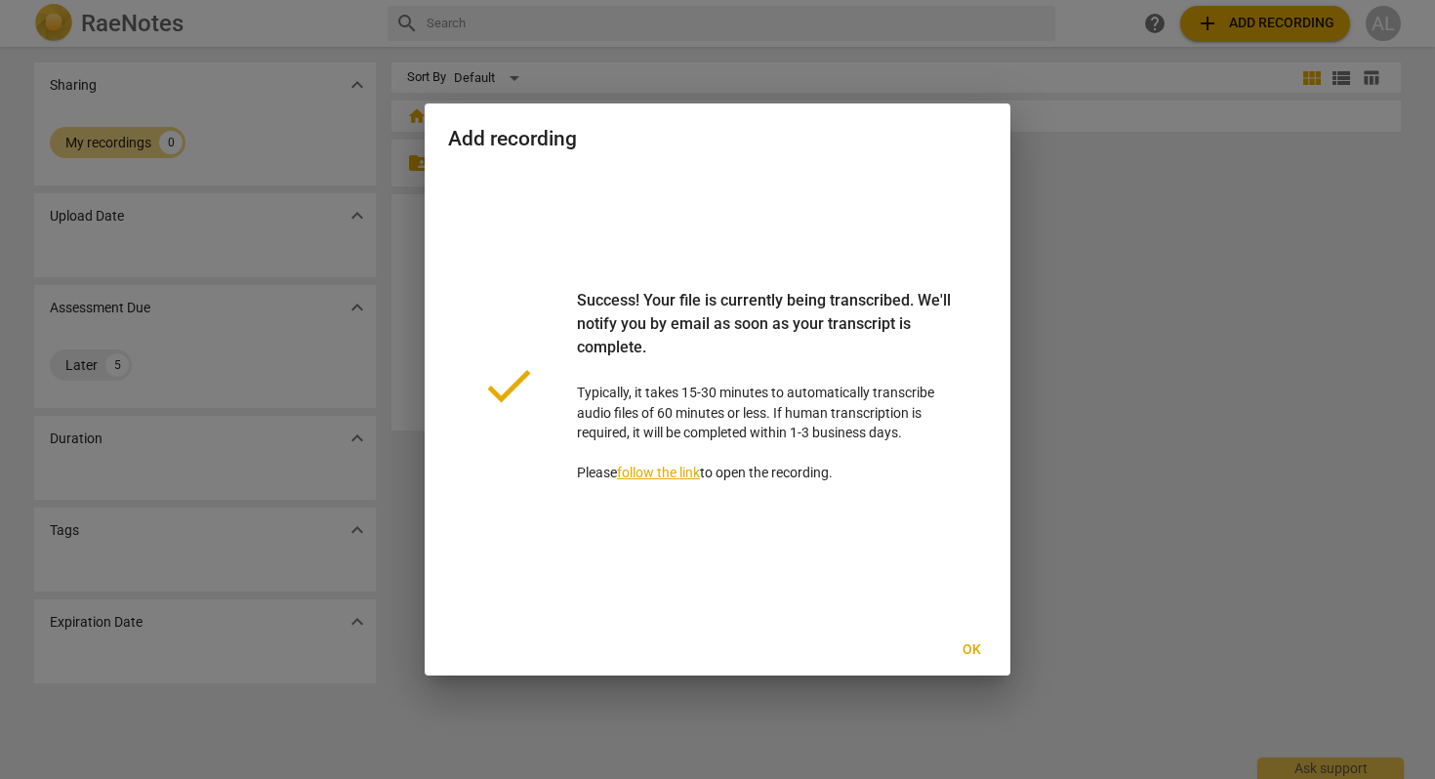 The width and height of the screenshot is (1435, 779). I want to click on p: Typically, it takes 15-30 minutes to automatically transcribe audio files of 60 minutes or less. ..., so click(766, 386).